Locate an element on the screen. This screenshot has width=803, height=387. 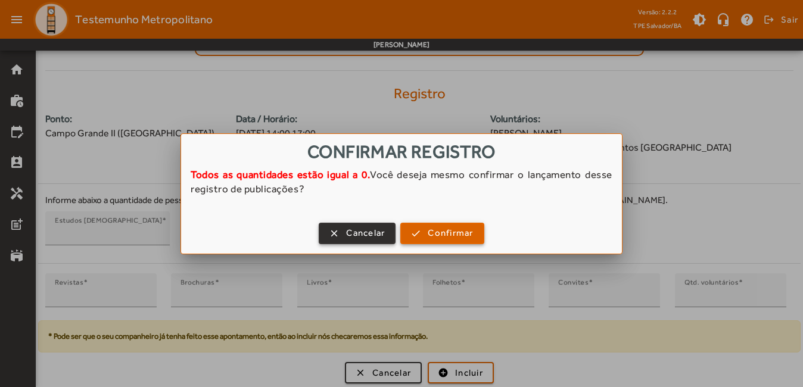
button: Confirmar is located at coordinates (442, 234).